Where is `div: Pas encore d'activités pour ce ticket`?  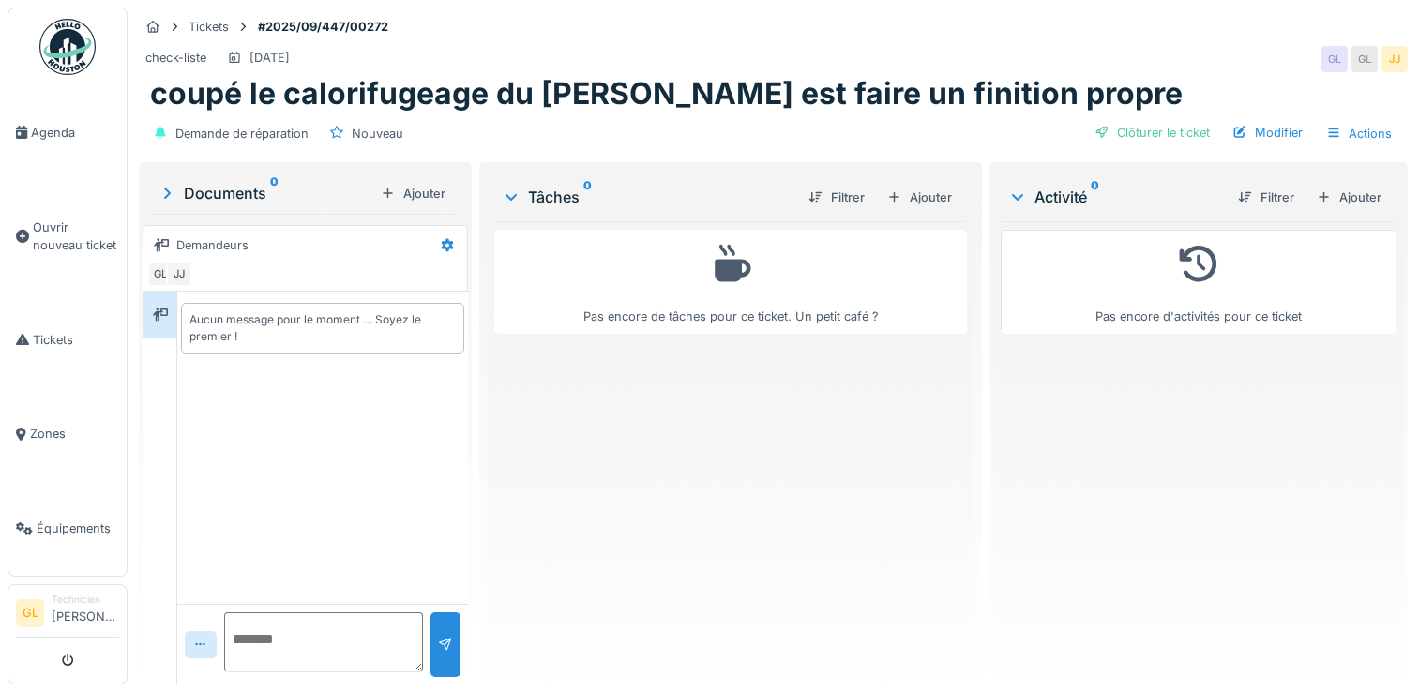
div: Pas encore d'activités pour ce ticket is located at coordinates (1198, 281).